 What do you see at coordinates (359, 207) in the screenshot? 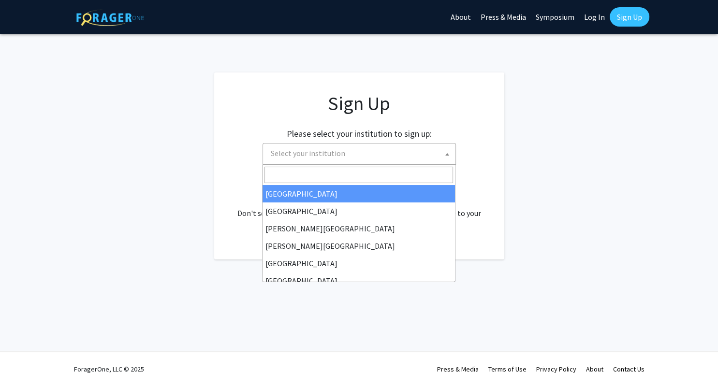
I see `div: Already have an account? . Don't see your institution? about bringing ForagerOne to your institut...` at bounding box center [359, 207].